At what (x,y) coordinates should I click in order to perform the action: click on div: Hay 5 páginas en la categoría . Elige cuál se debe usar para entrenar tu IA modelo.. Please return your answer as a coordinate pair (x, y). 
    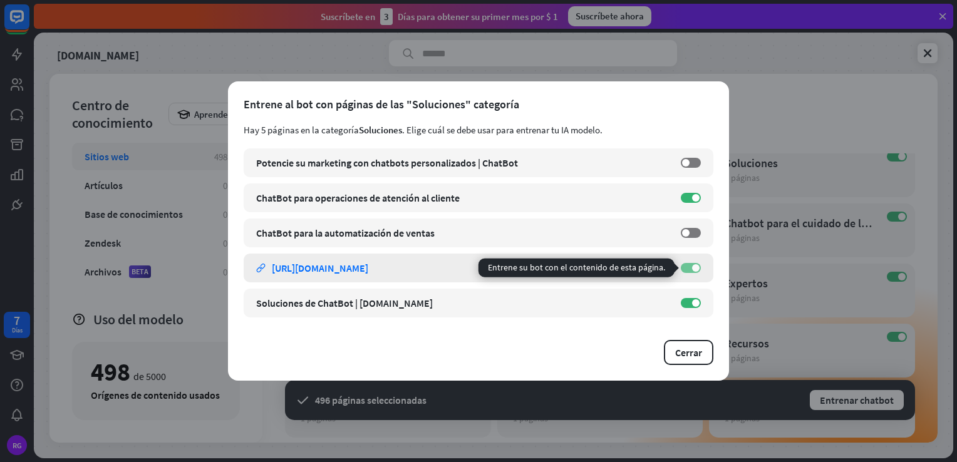
    Looking at the image, I should click on (478, 130).